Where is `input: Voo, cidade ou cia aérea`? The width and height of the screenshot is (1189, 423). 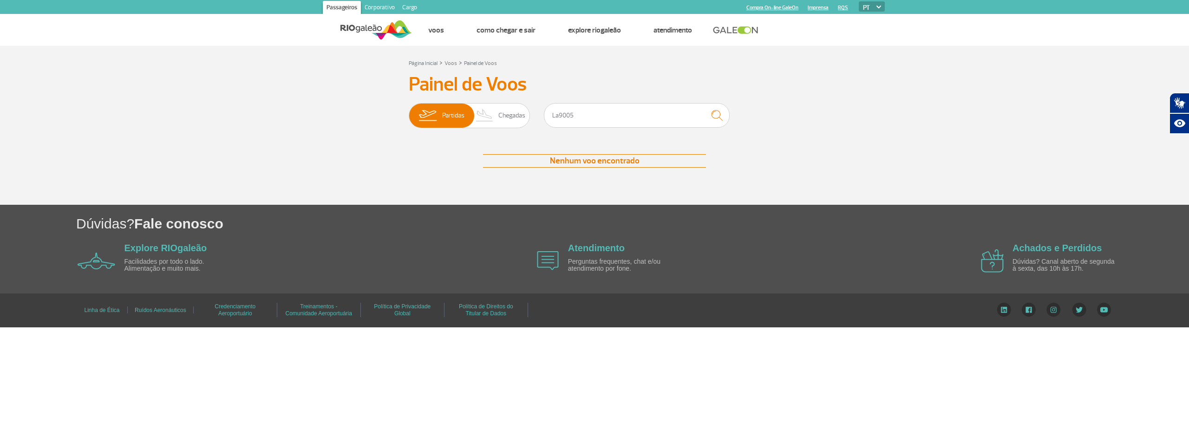
input: Voo, cidade ou cia aérea is located at coordinates (637, 115).